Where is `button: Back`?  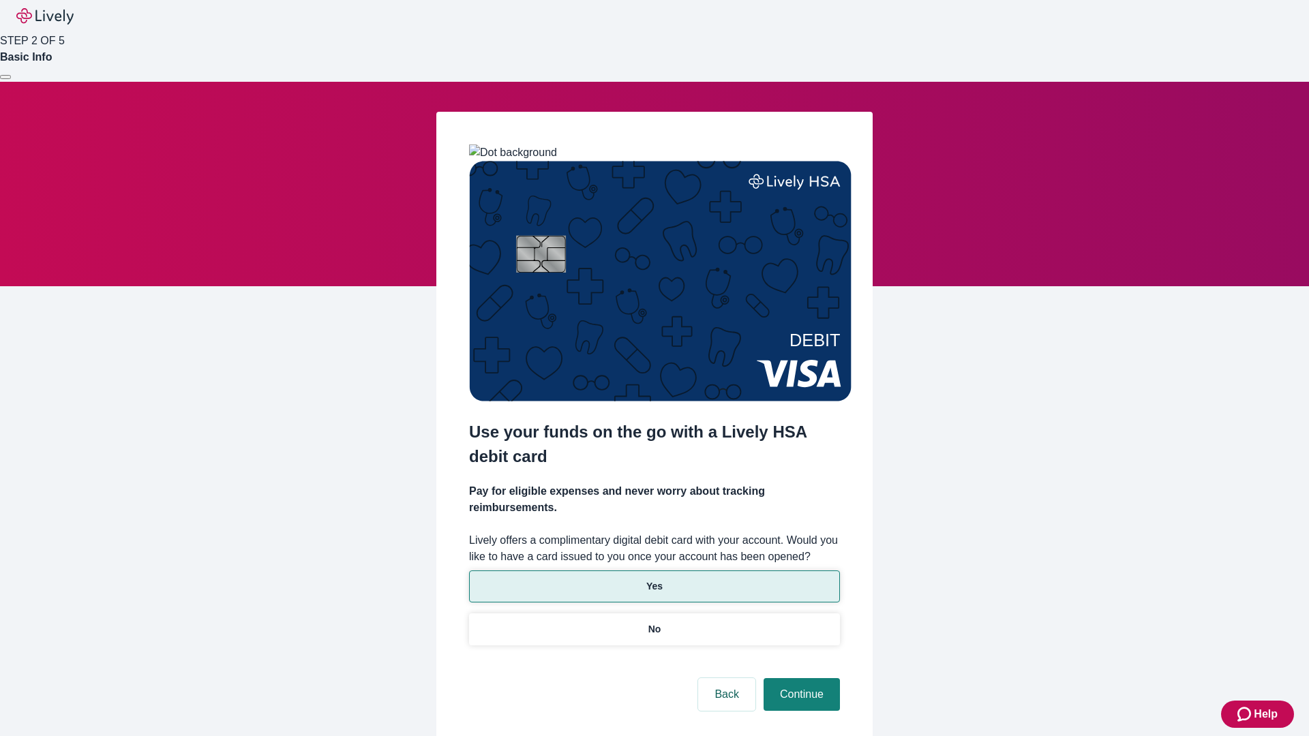
button: Back is located at coordinates (727, 695).